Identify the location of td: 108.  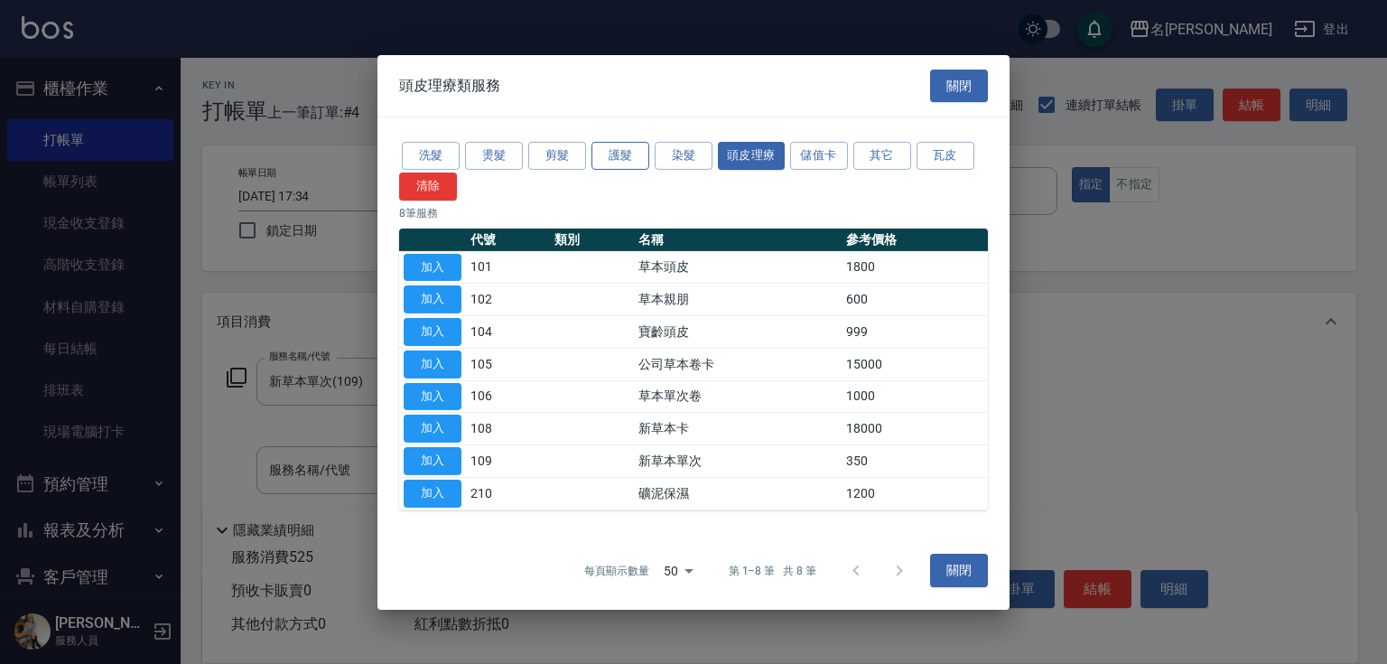
(508, 429).